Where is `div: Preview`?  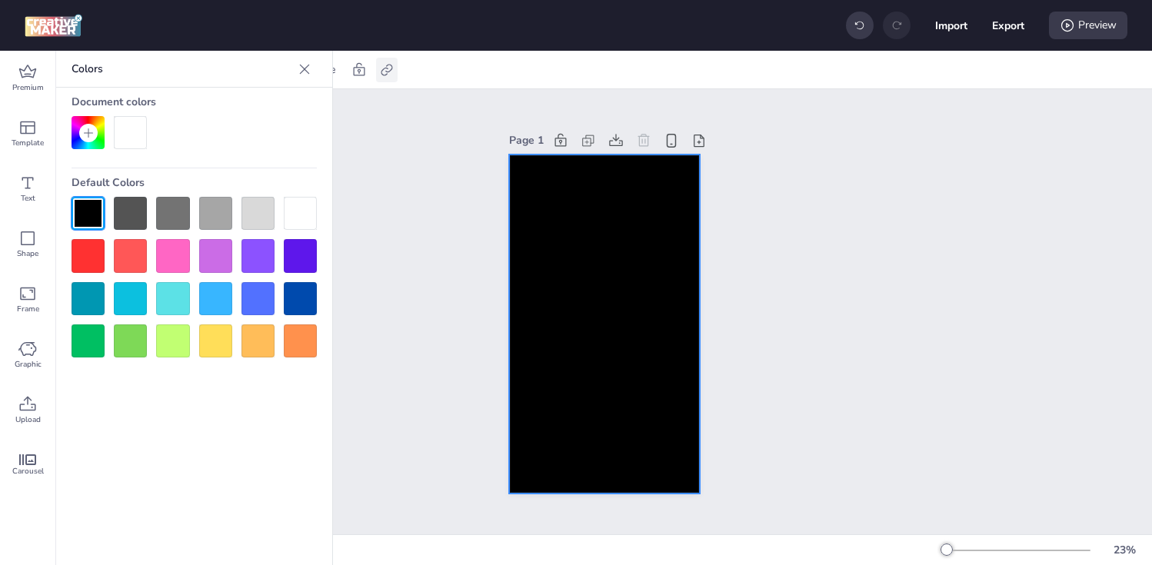
div: Preview is located at coordinates (1088, 25).